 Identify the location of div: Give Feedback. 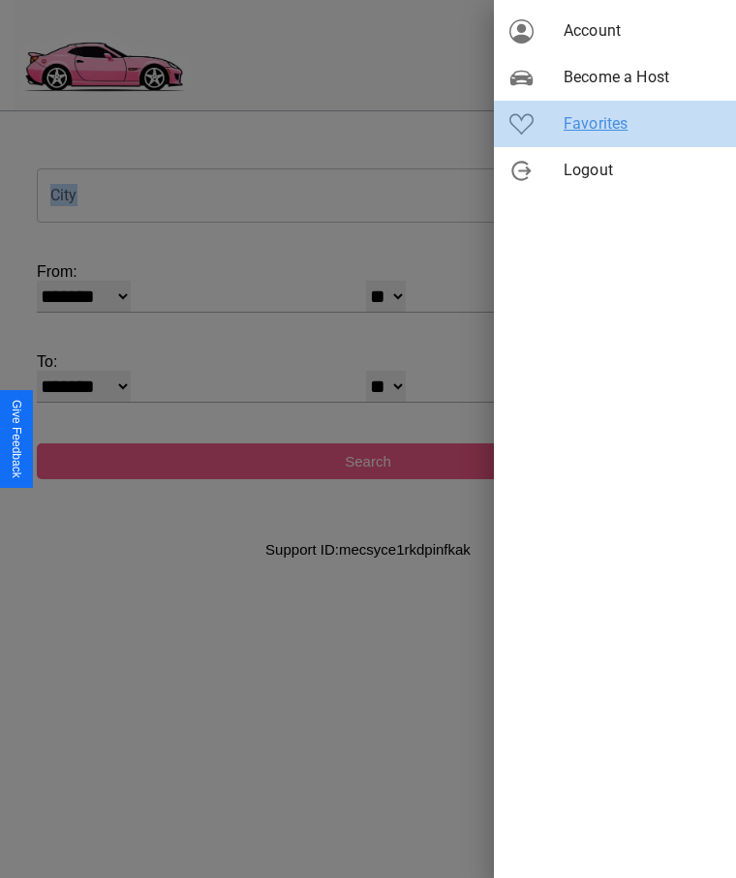
(16, 439).